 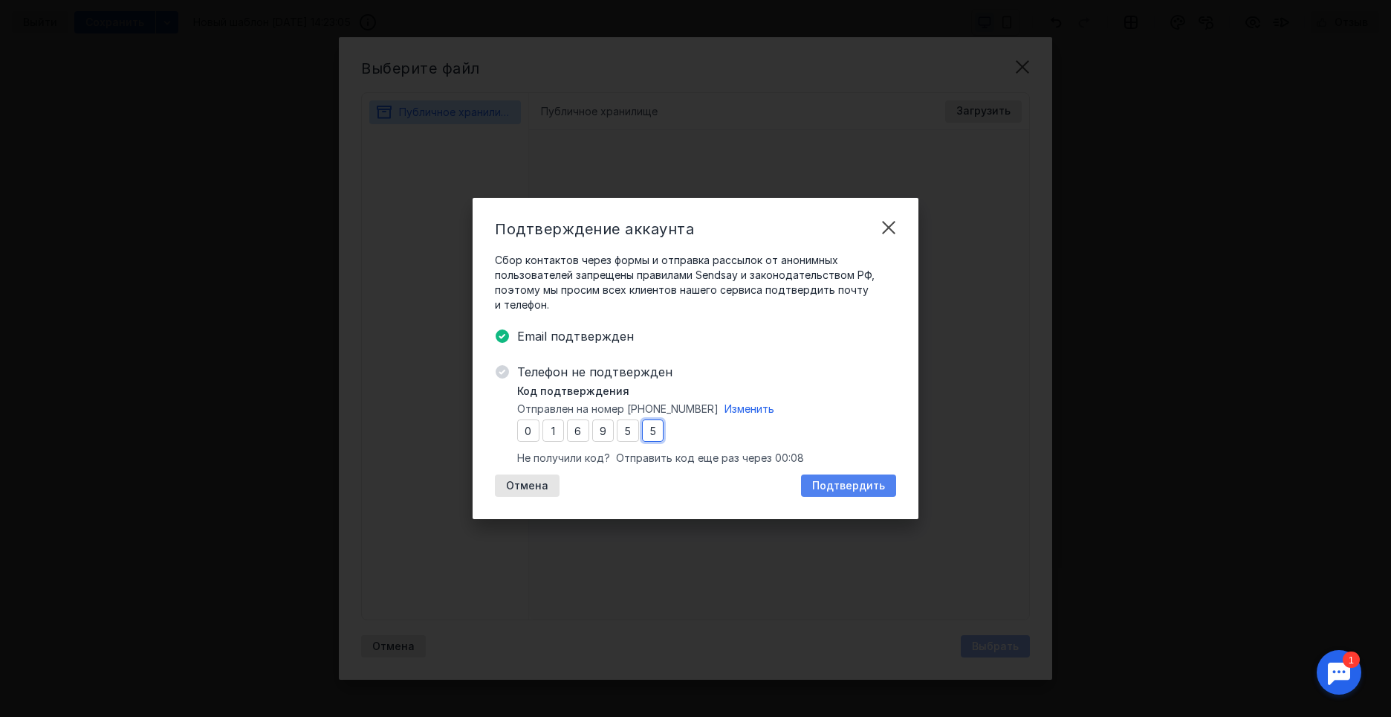 I want to click on span: Сбор контактов через формы и отправка рассылок от анонимных пользователей запрещены правилами Sen..., so click(x=696, y=282).